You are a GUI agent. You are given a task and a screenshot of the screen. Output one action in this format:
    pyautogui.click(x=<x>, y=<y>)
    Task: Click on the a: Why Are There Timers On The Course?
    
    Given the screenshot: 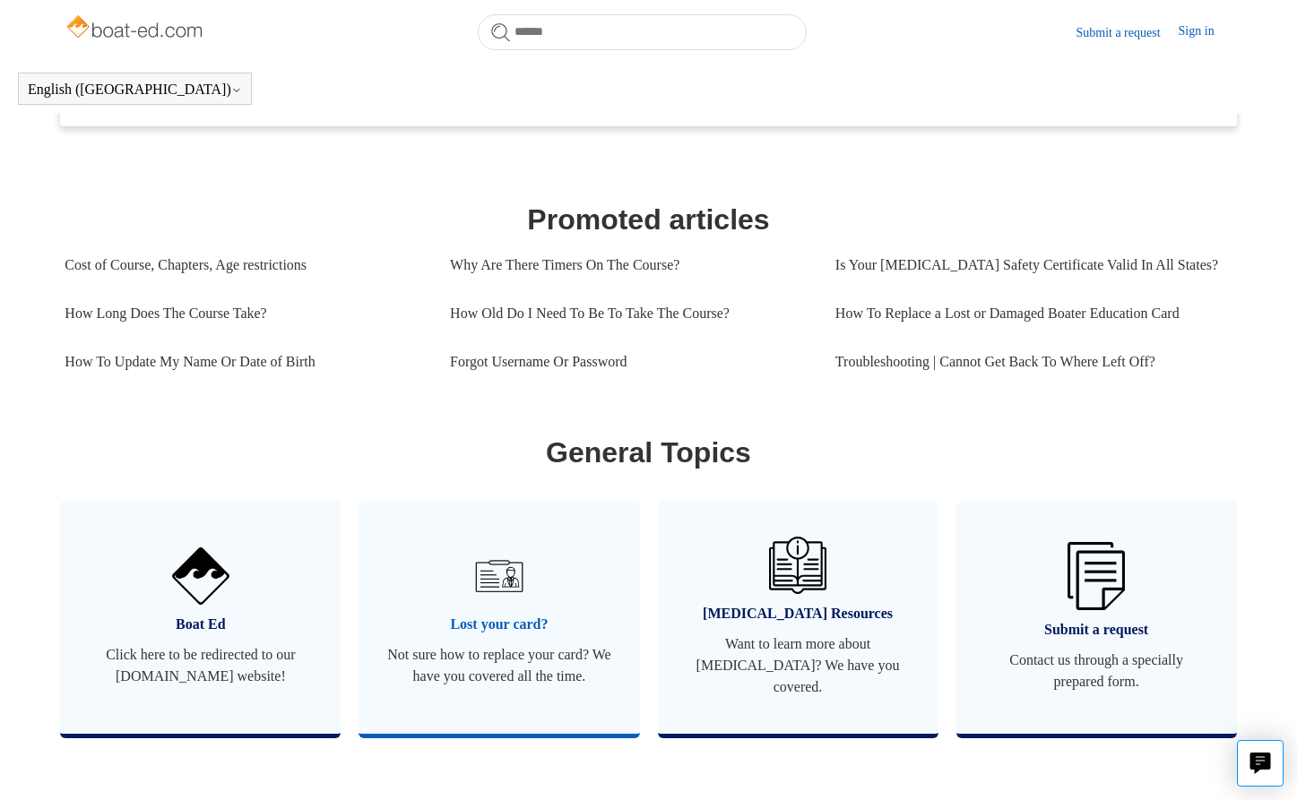 What is the action you would take?
    pyautogui.click(x=629, y=265)
    